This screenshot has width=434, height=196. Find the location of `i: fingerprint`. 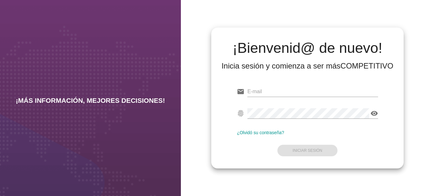

i: fingerprint is located at coordinates (241, 113).